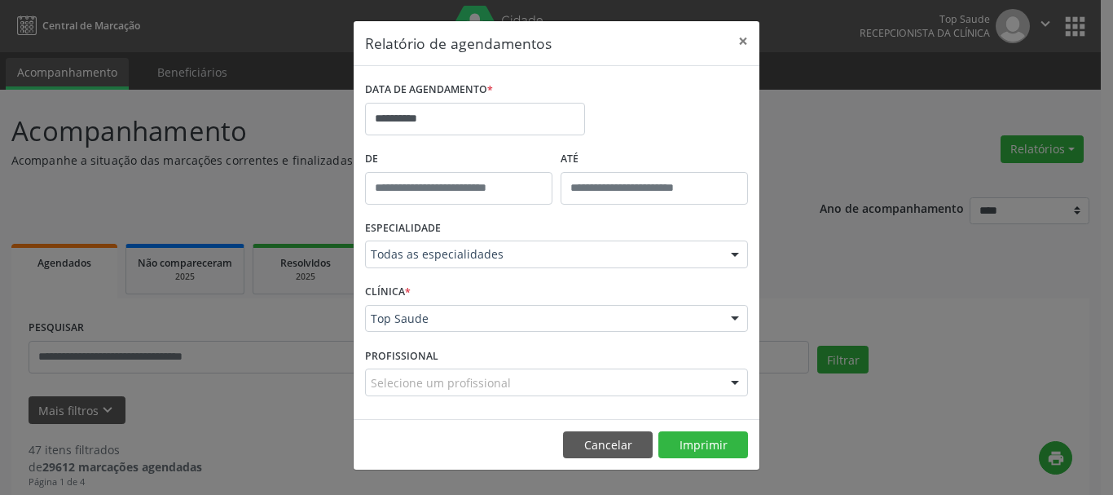  Describe the element at coordinates (543, 254) in the screenshot. I see `span: Todas as especialidades` at that location.